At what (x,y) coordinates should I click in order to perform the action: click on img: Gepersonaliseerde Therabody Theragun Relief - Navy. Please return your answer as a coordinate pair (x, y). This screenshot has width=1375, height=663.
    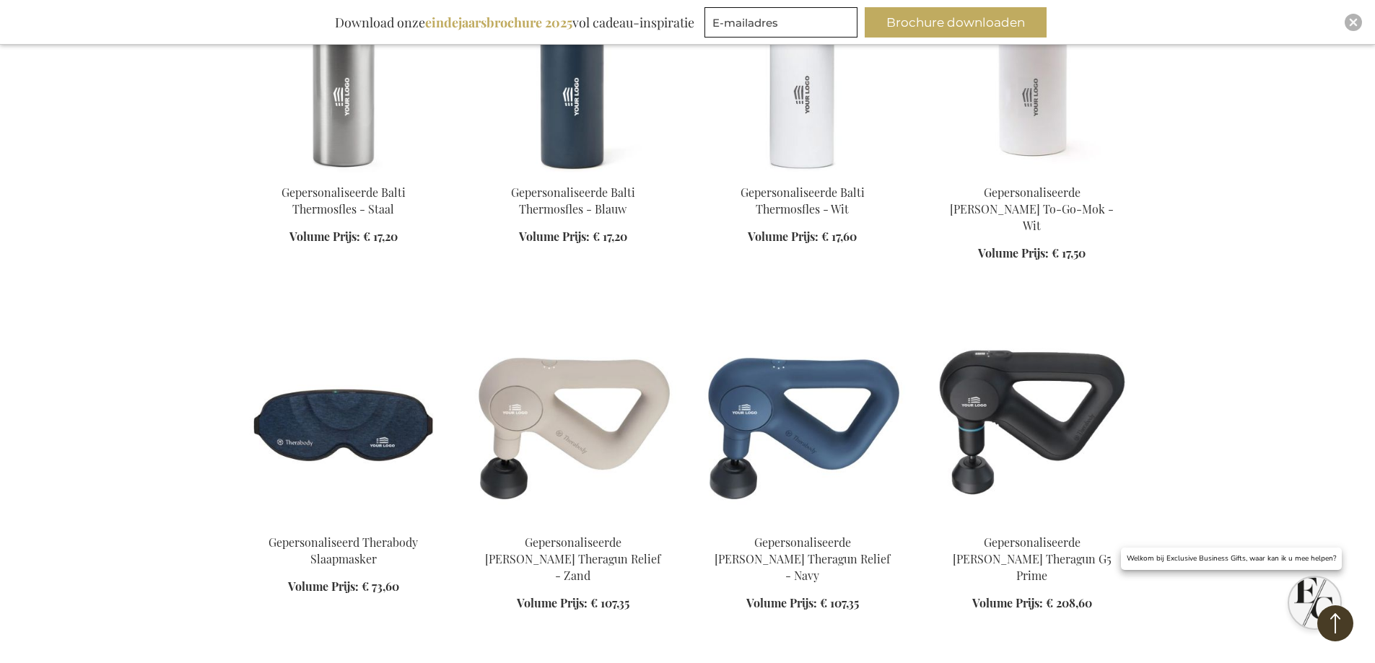
    Looking at the image, I should click on (802, 421).